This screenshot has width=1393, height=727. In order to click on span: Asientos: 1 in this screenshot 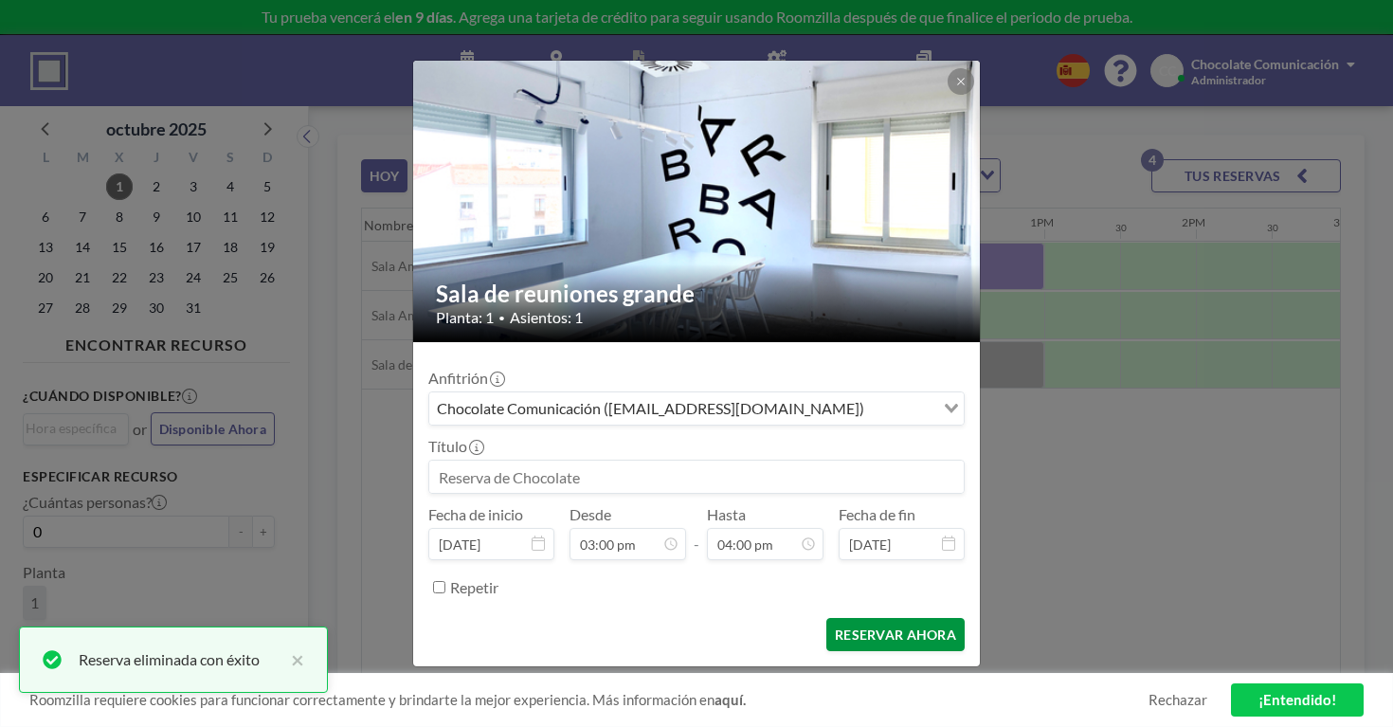, I will do `click(546, 318)`.